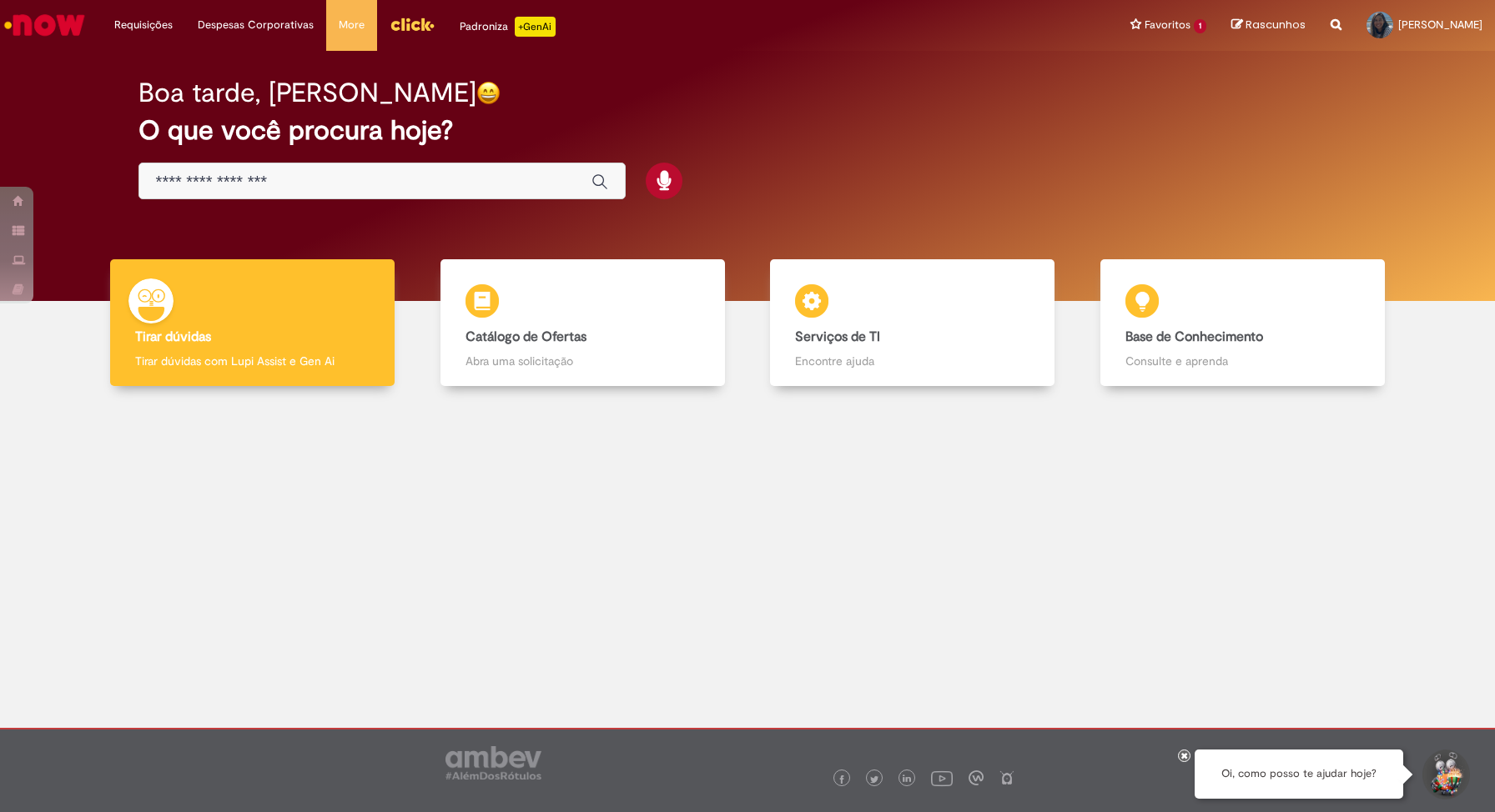 The width and height of the screenshot is (1495, 812). What do you see at coordinates (913, 323) in the screenshot?
I see `a: Serviços de TI Encontre ajuda` at bounding box center [913, 323].